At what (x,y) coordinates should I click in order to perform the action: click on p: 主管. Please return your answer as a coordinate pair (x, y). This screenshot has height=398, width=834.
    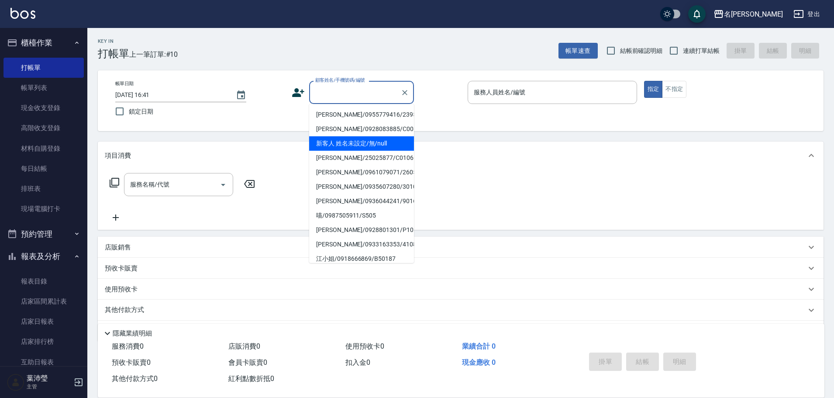
    Looking at the image, I should click on (49, 386).